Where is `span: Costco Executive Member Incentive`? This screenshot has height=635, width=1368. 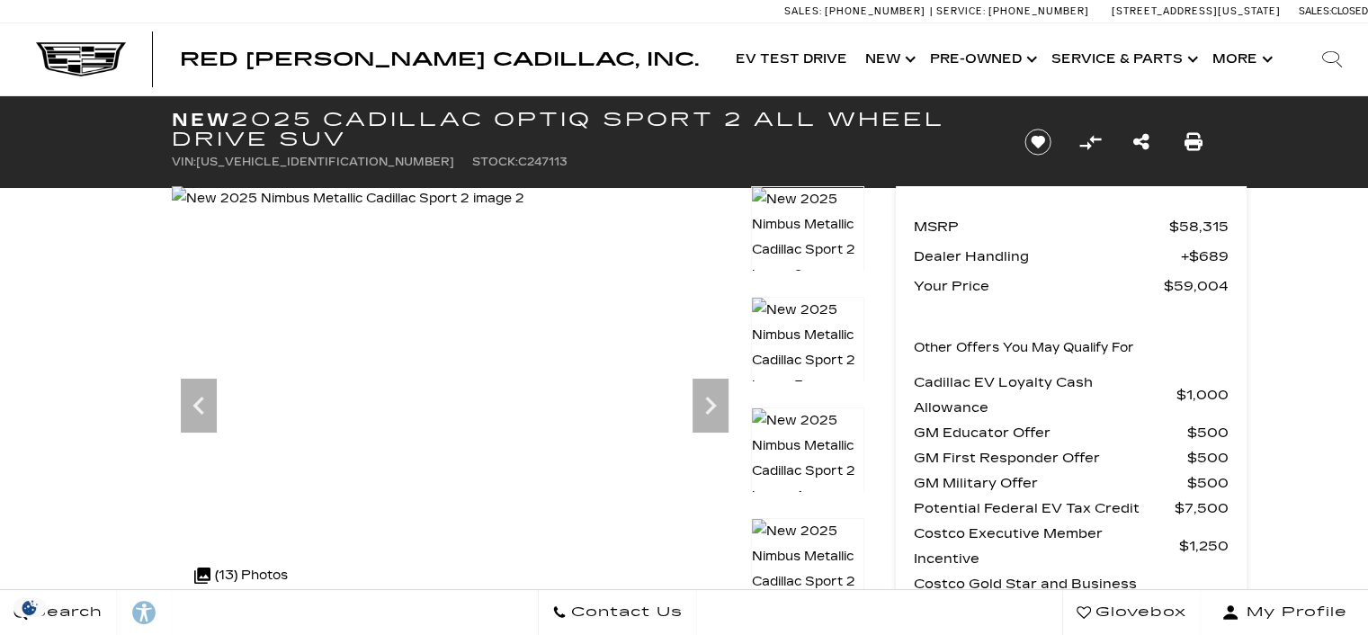
span: Costco Executive Member Incentive is located at coordinates (1046, 546).